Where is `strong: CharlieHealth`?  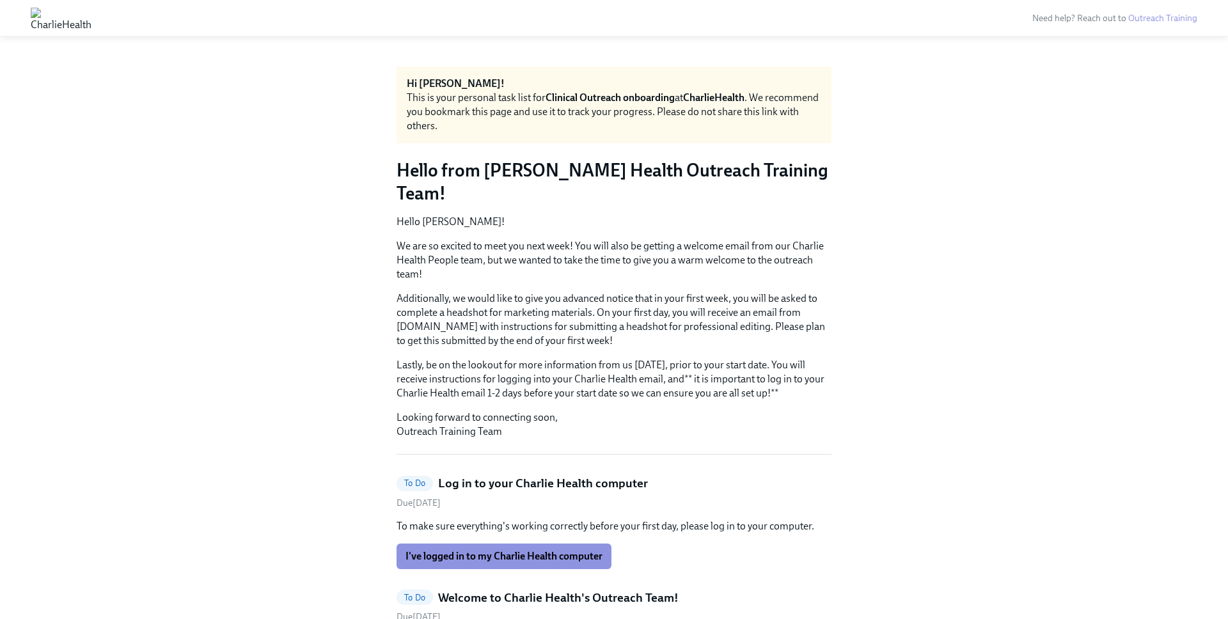
strong: CharlieHealth is located at coordinates (714, 97).